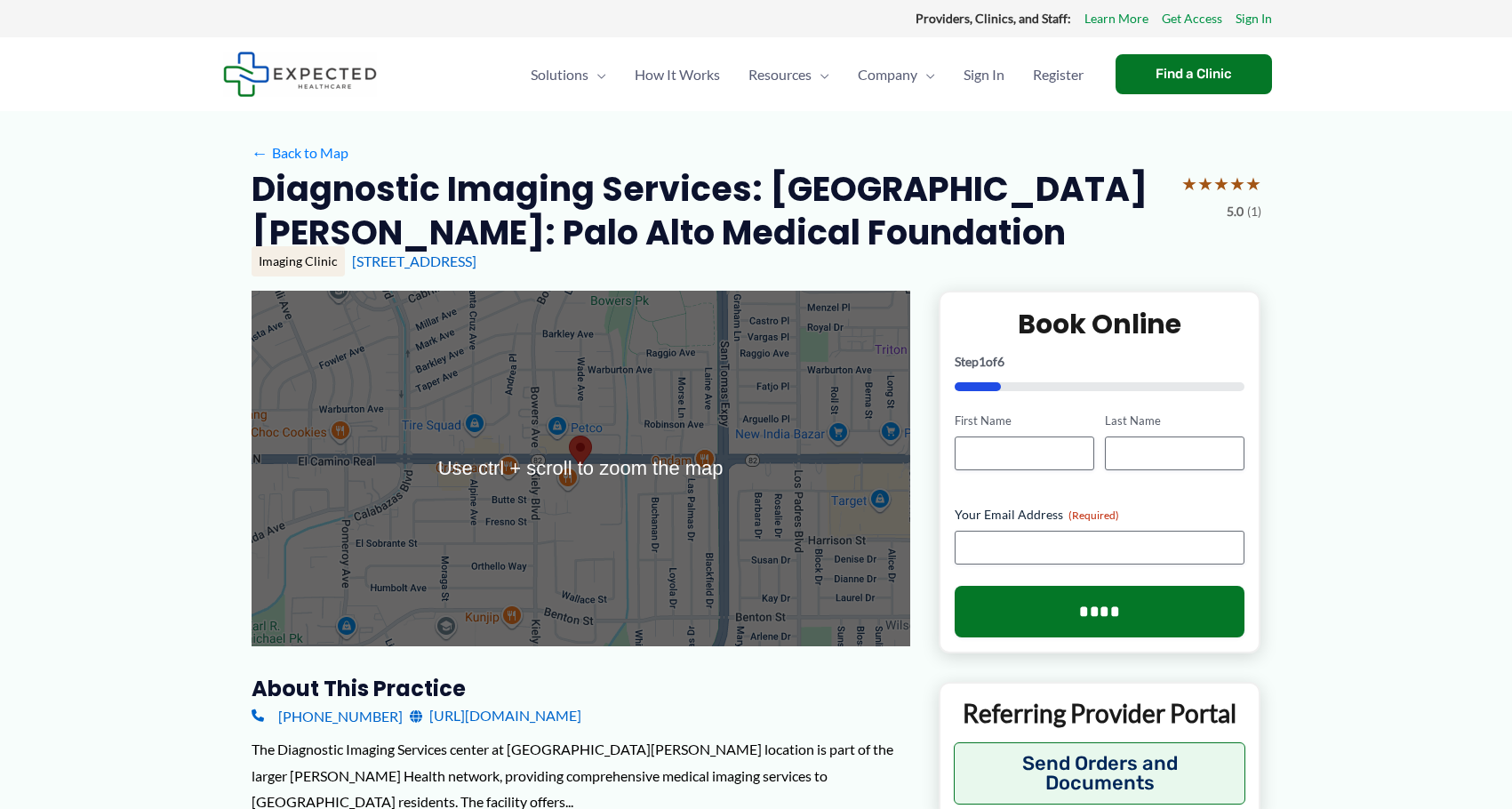 This screenshot has height=809, width=1512. Describe the element at coordinates (888, 74) in the screenshot. I see `span: Company` at that location.